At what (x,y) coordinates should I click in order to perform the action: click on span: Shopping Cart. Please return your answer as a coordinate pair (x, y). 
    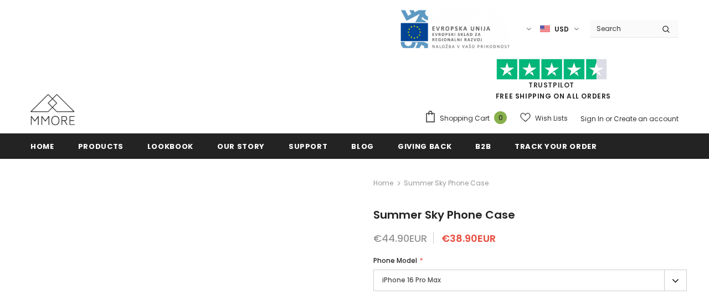
    Looking at the image, I should click on (465, 118).